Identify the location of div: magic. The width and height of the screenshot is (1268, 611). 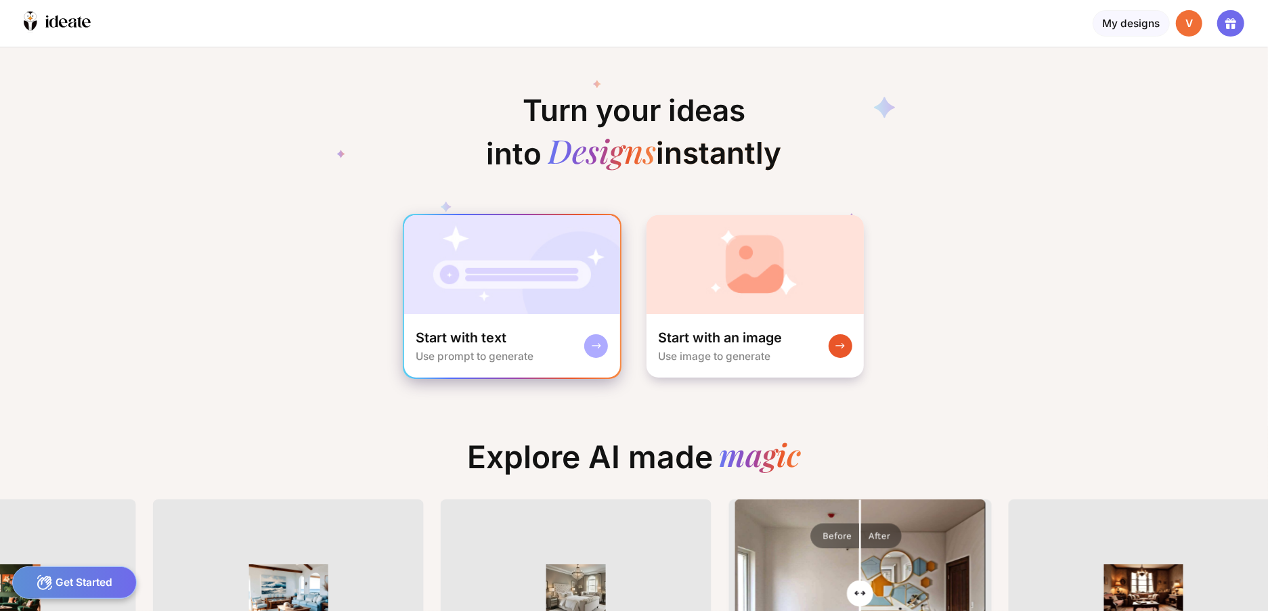
(760, 457).